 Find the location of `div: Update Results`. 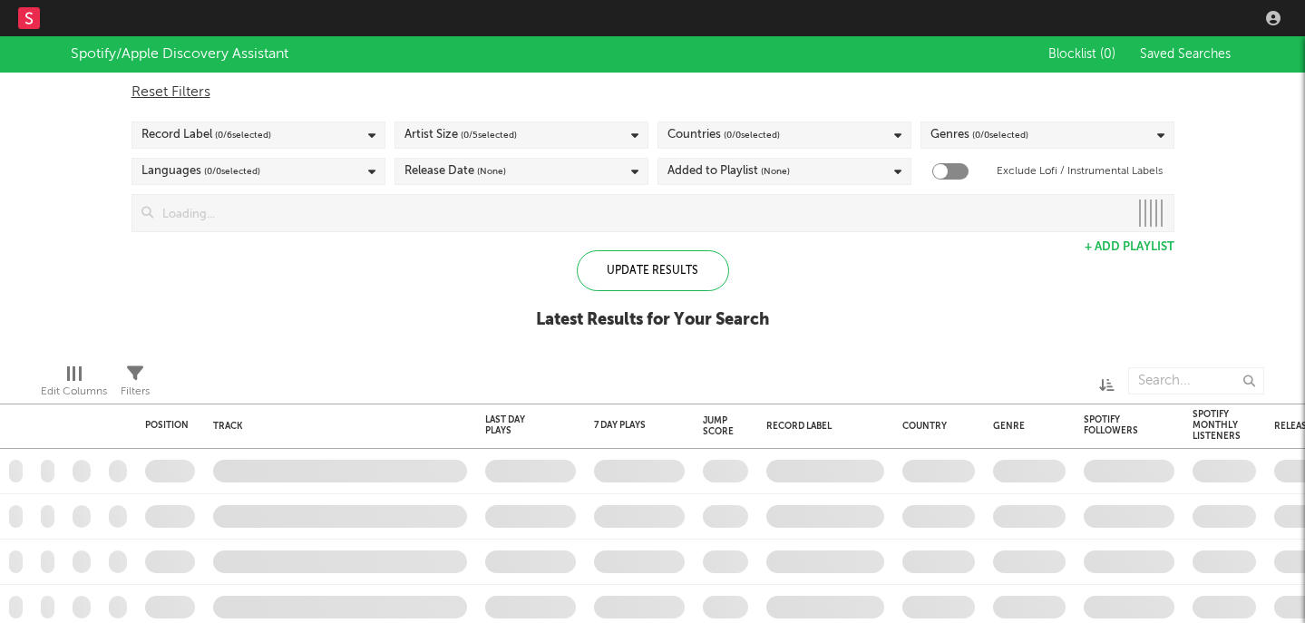

div: Update Results is located at coordinates (653, 270).